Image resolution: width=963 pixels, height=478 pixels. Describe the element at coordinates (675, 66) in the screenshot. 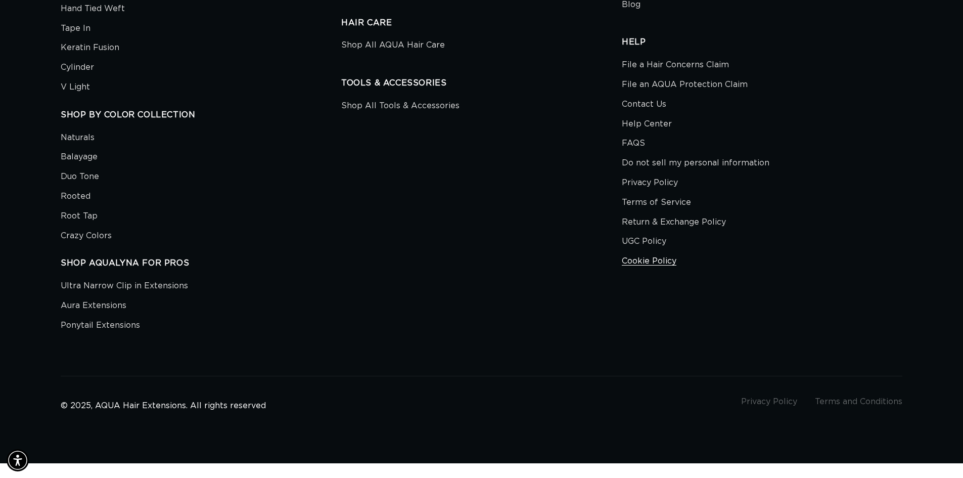

I see `a: File a Hair Concerns Claim` at that location.